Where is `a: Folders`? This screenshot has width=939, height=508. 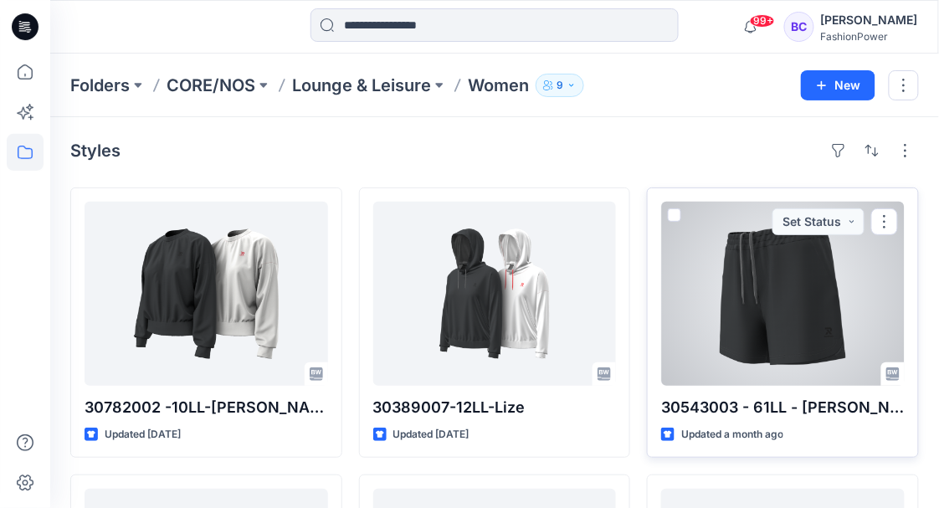 a: Folders is located at coordinates (100, 85).